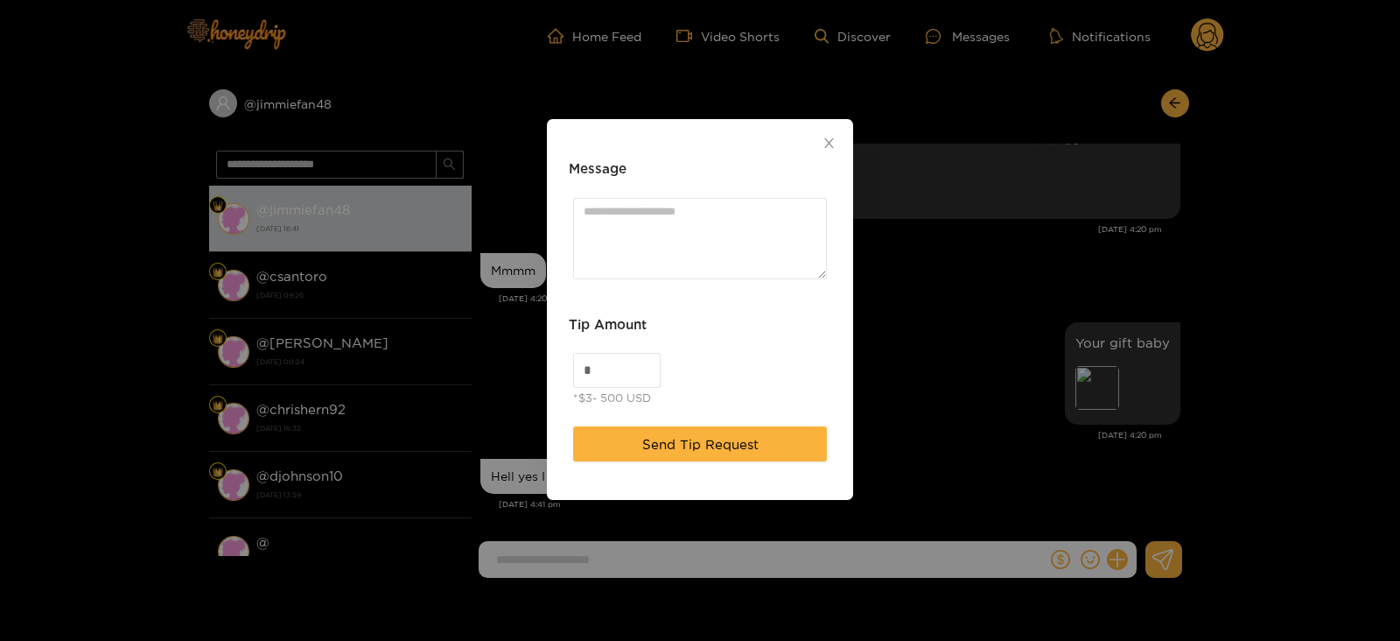 This screenshot has height=641, width=1400. Describe the element at coordinates (612, 398) in the screenshot. I see `div: *$3- 500 USD` at that location.